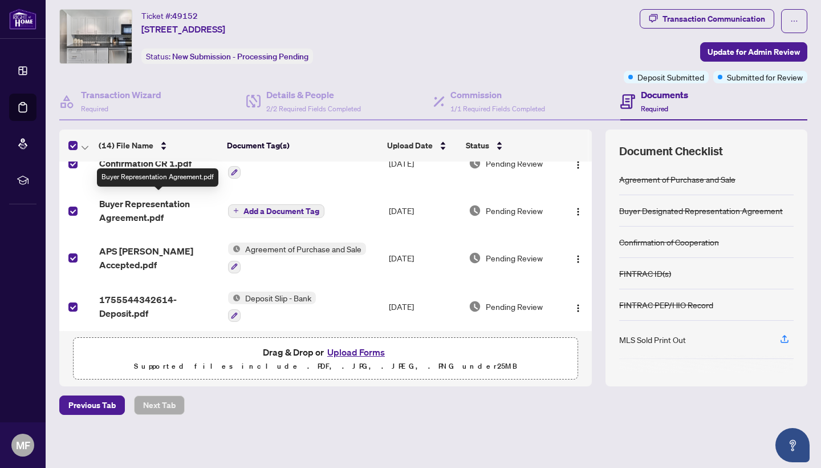  I want to click on span: Buyer Representation Agreement.pdf, so click(159, 210).